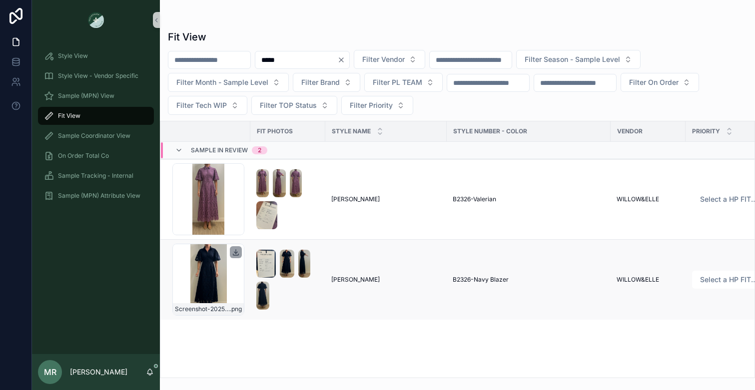 The width and height of the screenshot is (755, 390). Describe the element at coordinates (96, 56) in the screenshot. I see `a: Style View` at that location.